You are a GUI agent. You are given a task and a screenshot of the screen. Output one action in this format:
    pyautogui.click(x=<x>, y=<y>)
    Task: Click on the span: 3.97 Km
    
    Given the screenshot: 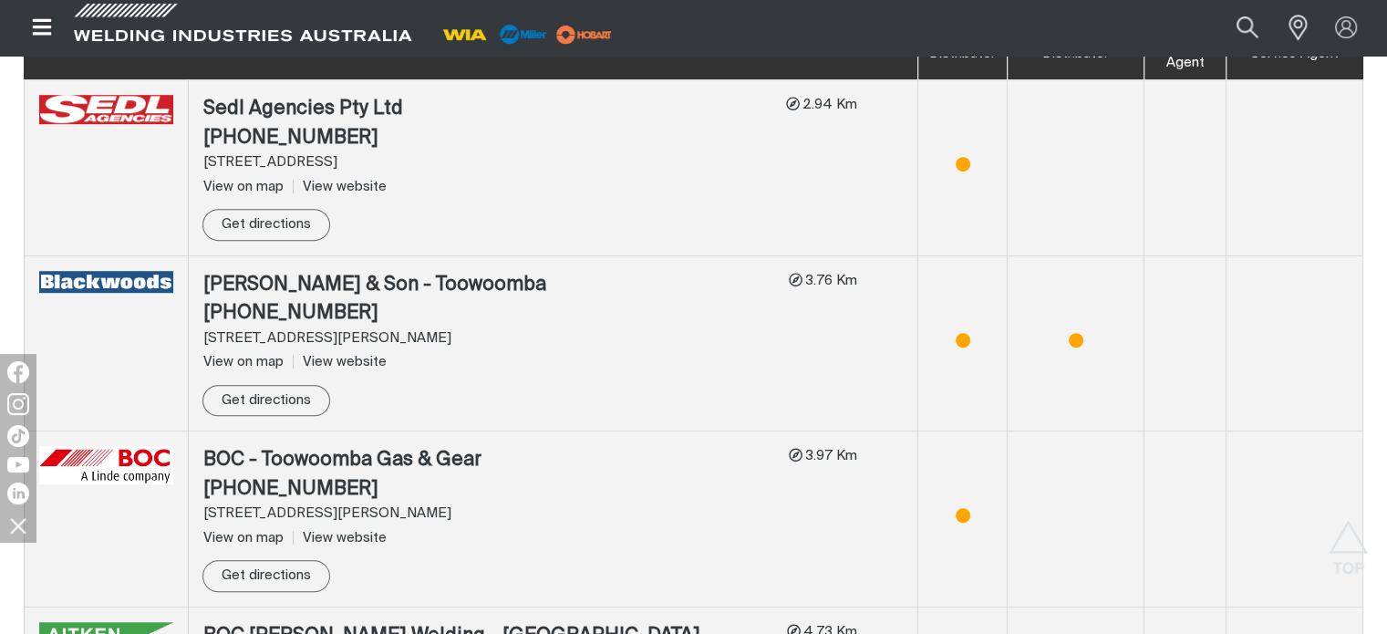 What is the action you would take?
    pyautogui.click(x=830, y=455)
    